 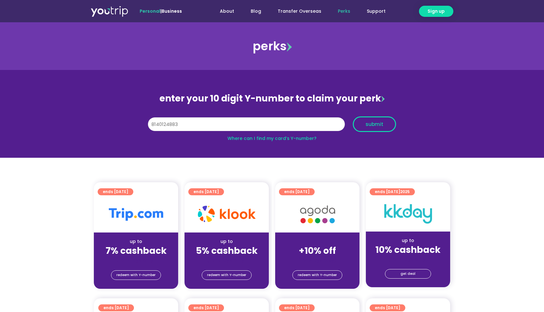 I want to click on a: Business, so click(x=172, y=11).